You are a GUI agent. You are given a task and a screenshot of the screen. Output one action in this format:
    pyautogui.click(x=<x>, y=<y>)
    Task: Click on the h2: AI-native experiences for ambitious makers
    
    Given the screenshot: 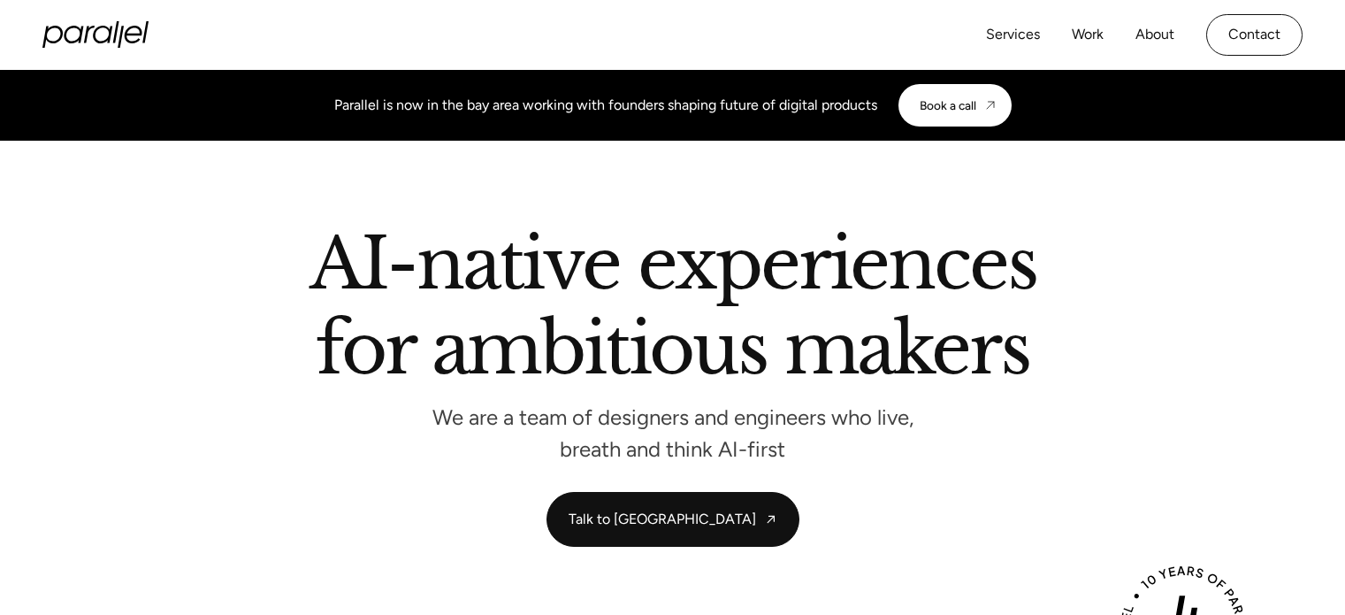 What is the action you would take?
    pyautogui.click(x=673, y=310)
    